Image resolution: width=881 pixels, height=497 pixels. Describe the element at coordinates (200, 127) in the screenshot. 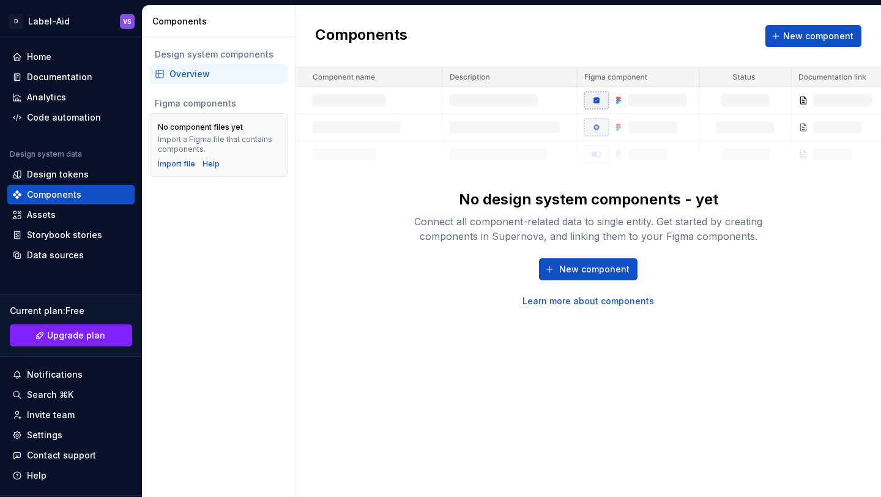

I see `div: No component files yet` at that location.